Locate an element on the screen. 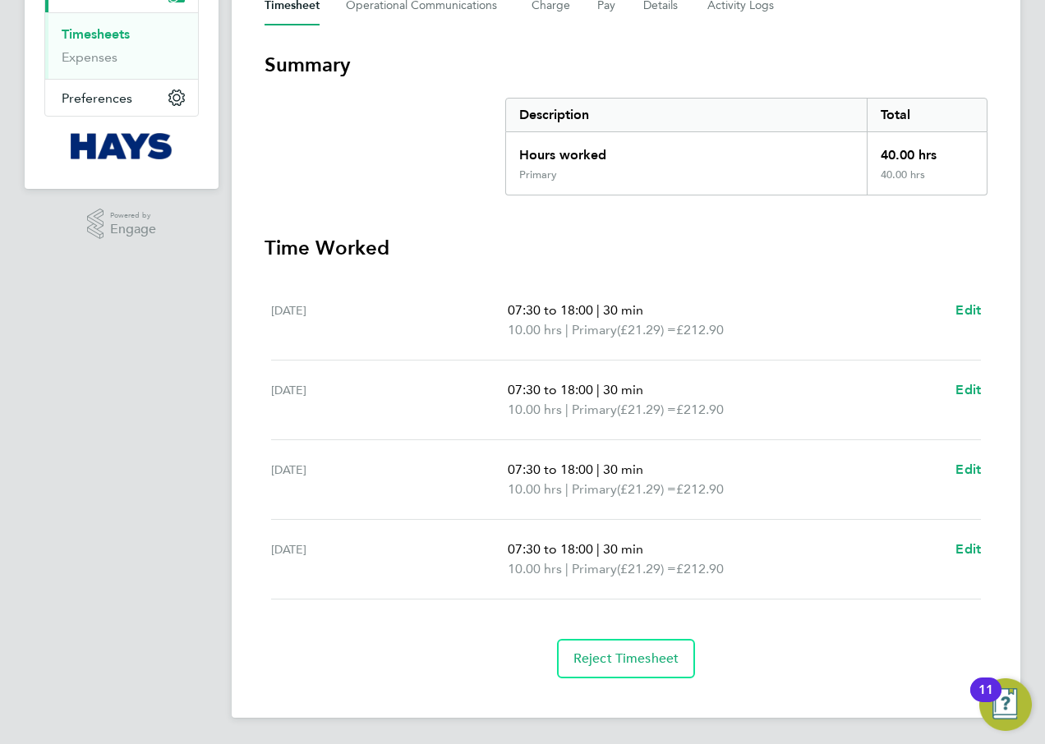  button: Open Resource Center, 11 new notifications is located at coordinates (1006, 705).